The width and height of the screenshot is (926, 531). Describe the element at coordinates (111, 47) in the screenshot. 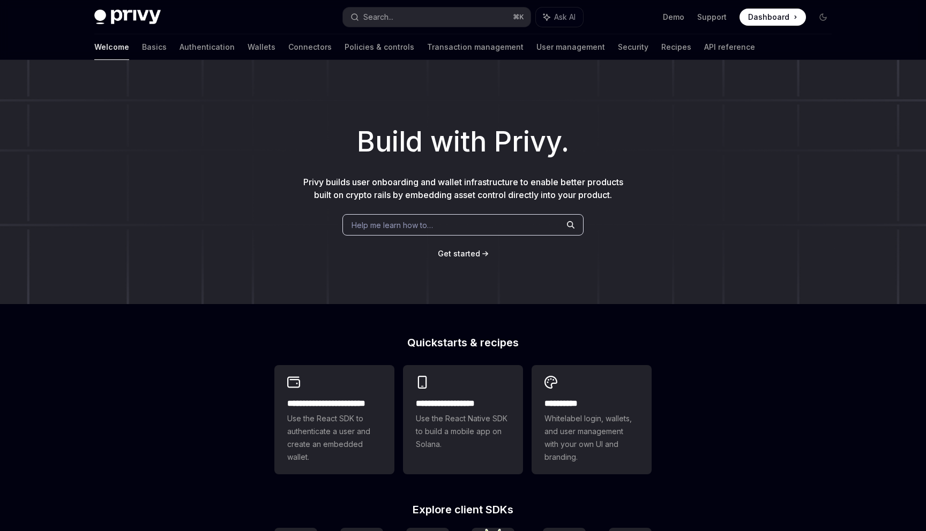

I see `a: Welcome` at that location.